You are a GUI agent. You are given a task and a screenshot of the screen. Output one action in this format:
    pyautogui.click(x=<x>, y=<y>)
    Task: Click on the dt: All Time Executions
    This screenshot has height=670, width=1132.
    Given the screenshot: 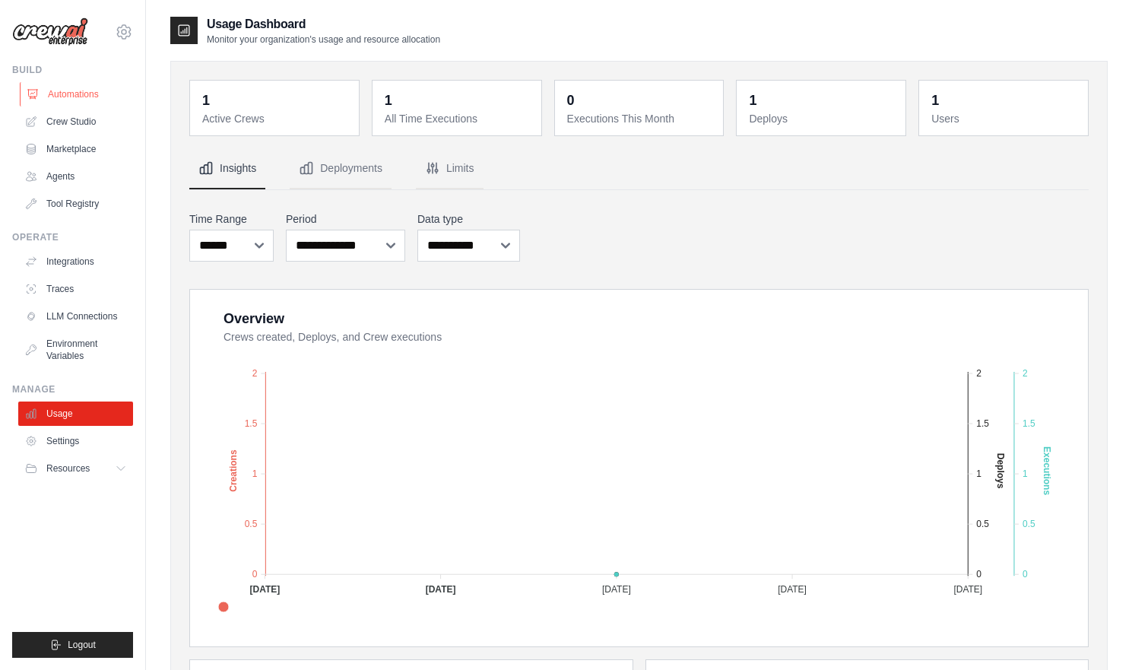 What is the action you would take?
    pyautogui.click(x=459, y=119)
    